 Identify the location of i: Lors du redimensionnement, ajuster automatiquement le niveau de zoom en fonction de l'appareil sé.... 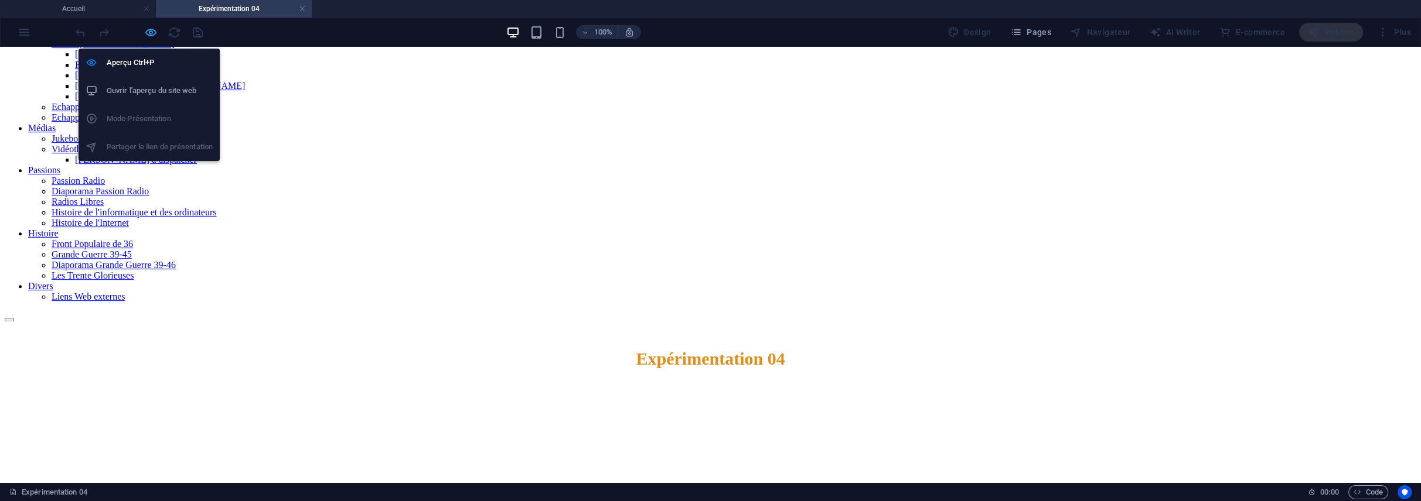
(629, 32).